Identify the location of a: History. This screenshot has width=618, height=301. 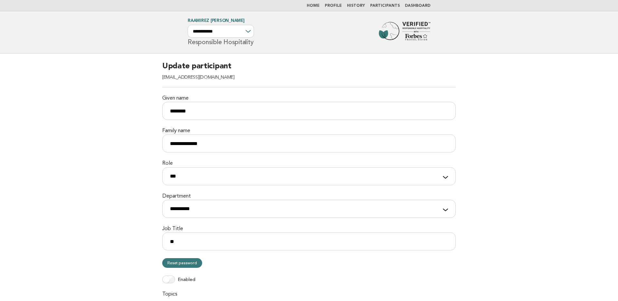
(356, 6).